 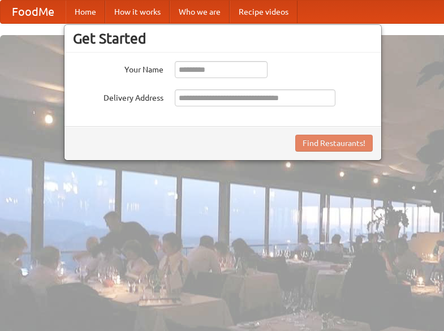 I want to click on a: How it works, so click(x=137, y=12).